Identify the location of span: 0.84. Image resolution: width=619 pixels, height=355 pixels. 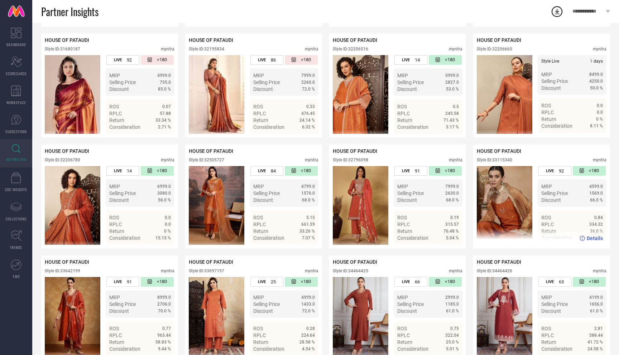
(598, 218).